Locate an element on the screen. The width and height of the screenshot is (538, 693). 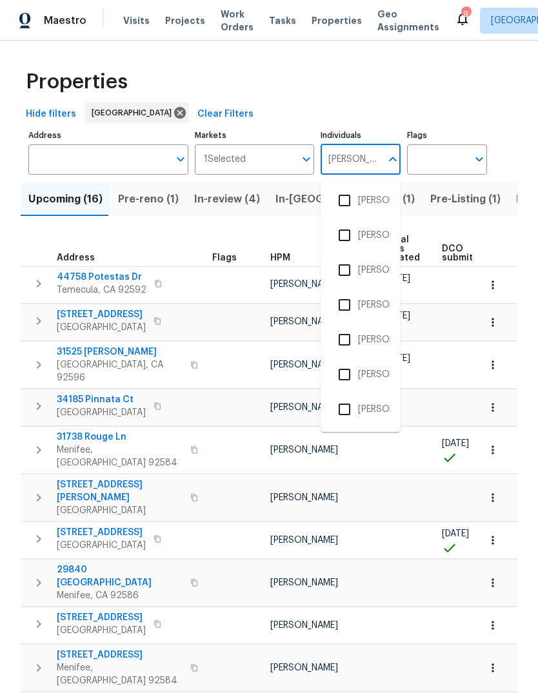
label: Address is located at coordinates (108, 135).